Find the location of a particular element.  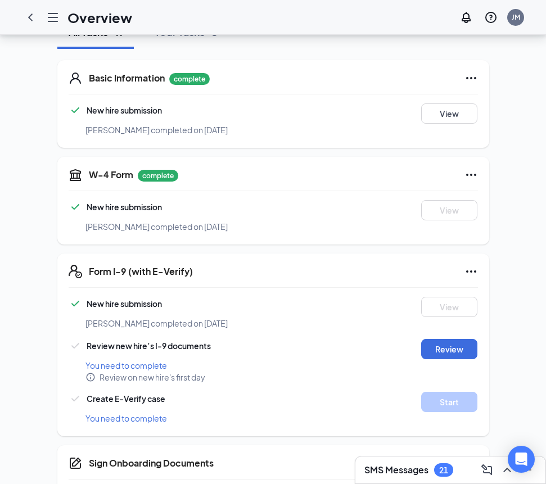

button: ComposeMessage is located at coordinates (487, 470).